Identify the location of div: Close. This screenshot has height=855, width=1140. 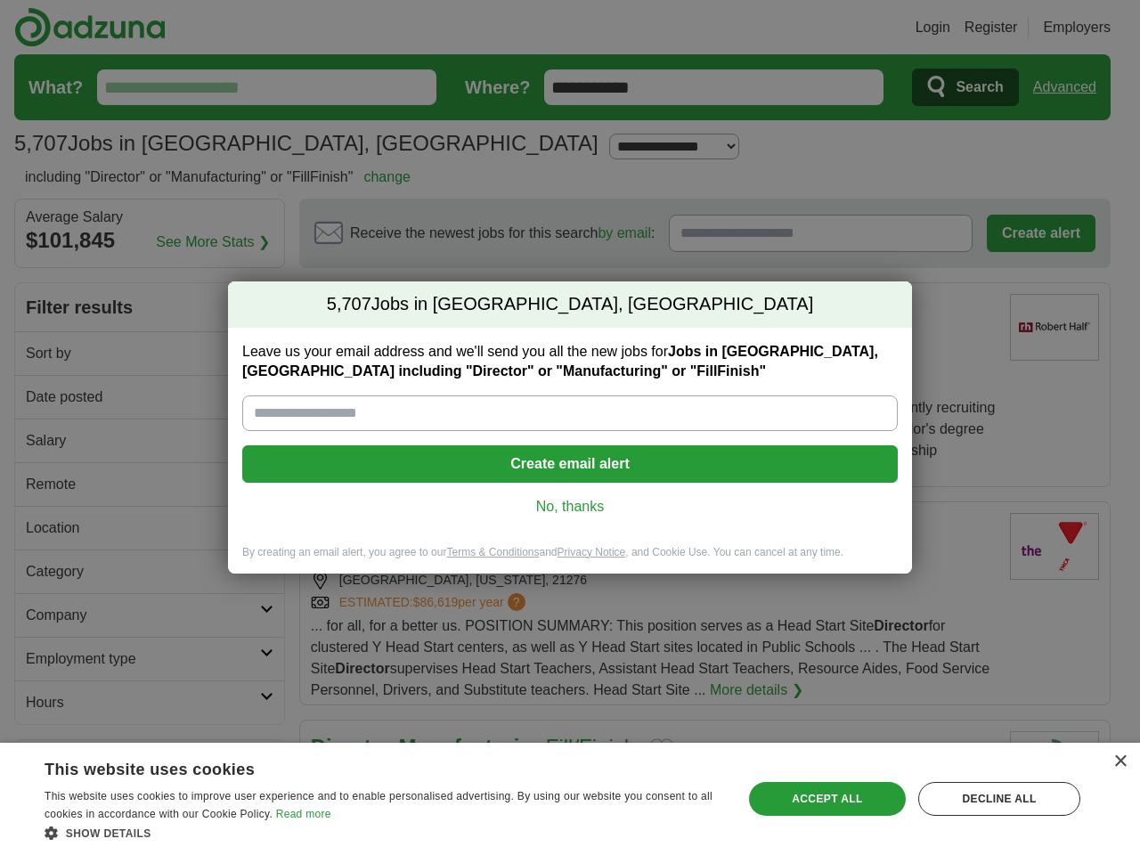
(1119, 761).